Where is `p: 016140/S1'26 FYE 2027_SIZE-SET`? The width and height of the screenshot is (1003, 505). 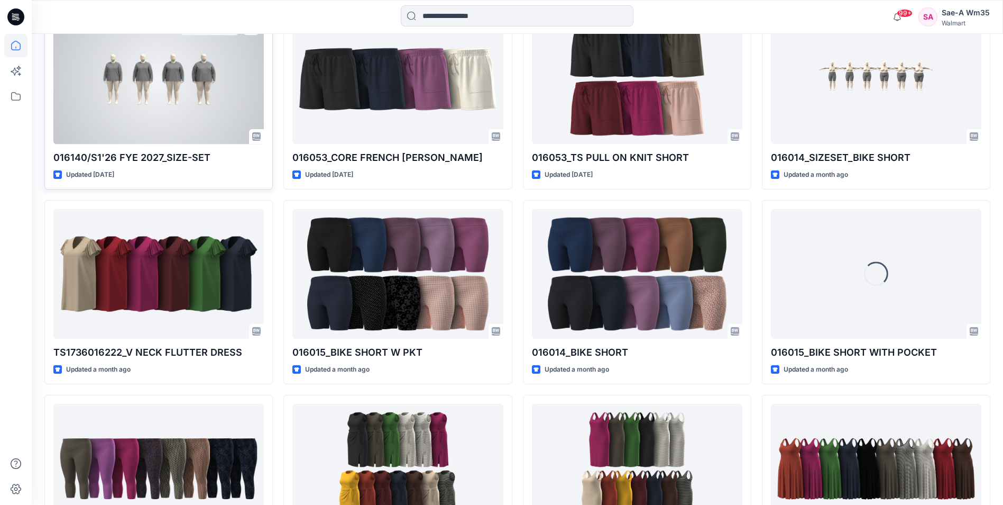
p: 016140/S1'26 FYE 2027_SIZE-SET is located at coordinates (159, 158).